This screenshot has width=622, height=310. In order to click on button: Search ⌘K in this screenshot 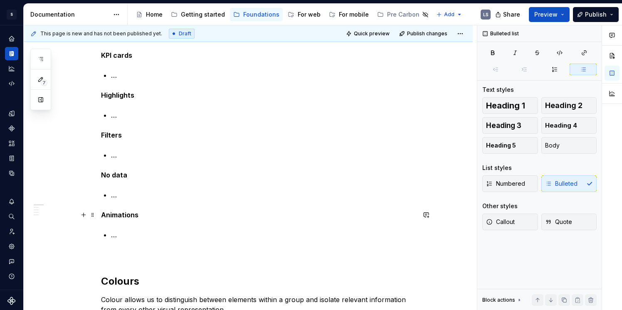, I will do `click(12, 216)`.